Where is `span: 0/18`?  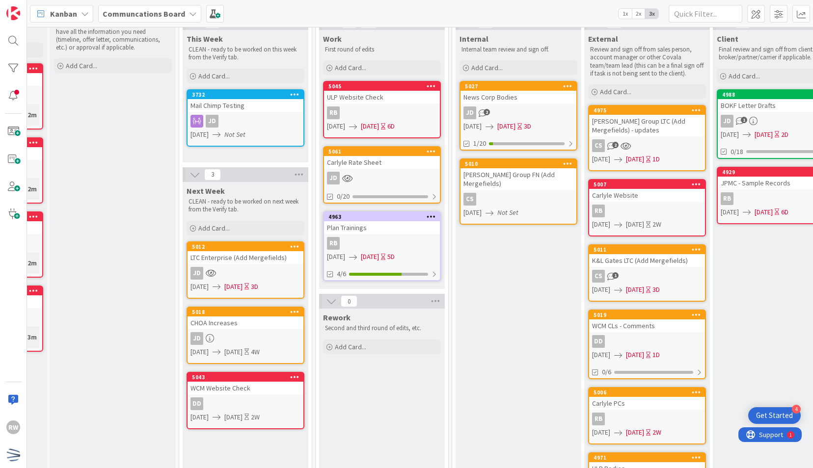
span: 0/18 is located at coordinates (737, 152).